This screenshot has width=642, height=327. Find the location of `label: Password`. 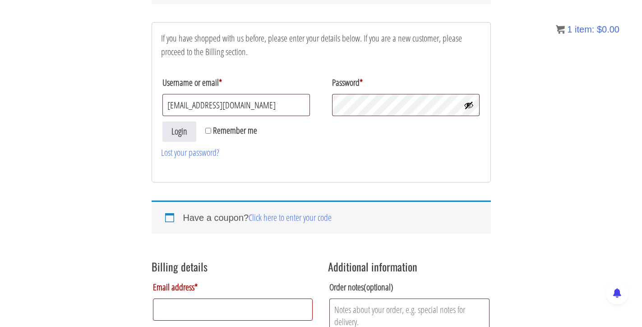

label: Password is located at coordinates (406, 83).